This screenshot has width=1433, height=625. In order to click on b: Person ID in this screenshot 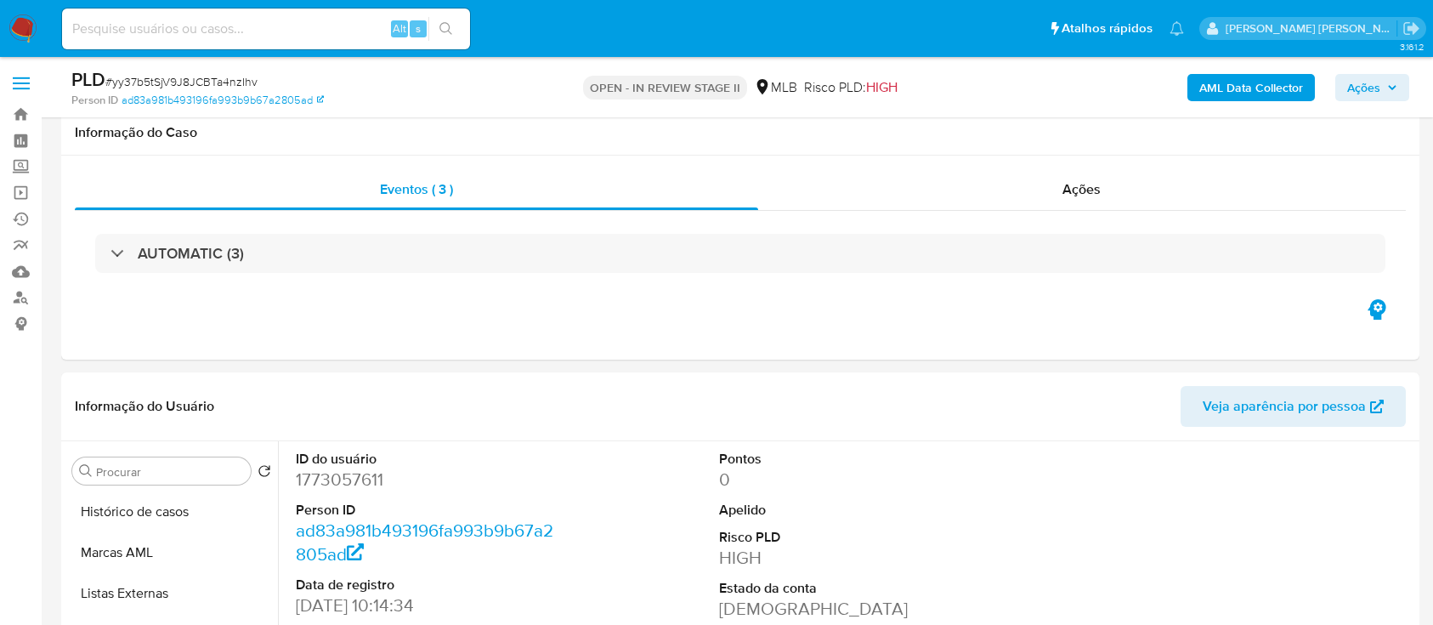, I will do `click(94, 100)`.